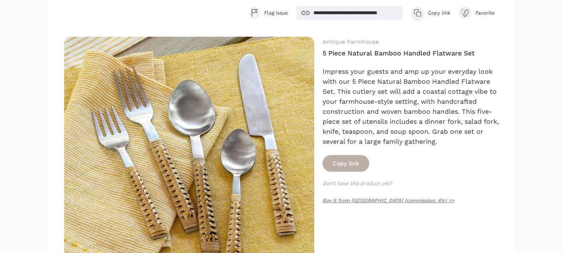  Describe the element at coordinates (410, 107) in the screenshot. I see `div: Impress your guests and amp up your everyday look with our 5 Piece Natural Bamboo Handled Flatwar...` at that location.